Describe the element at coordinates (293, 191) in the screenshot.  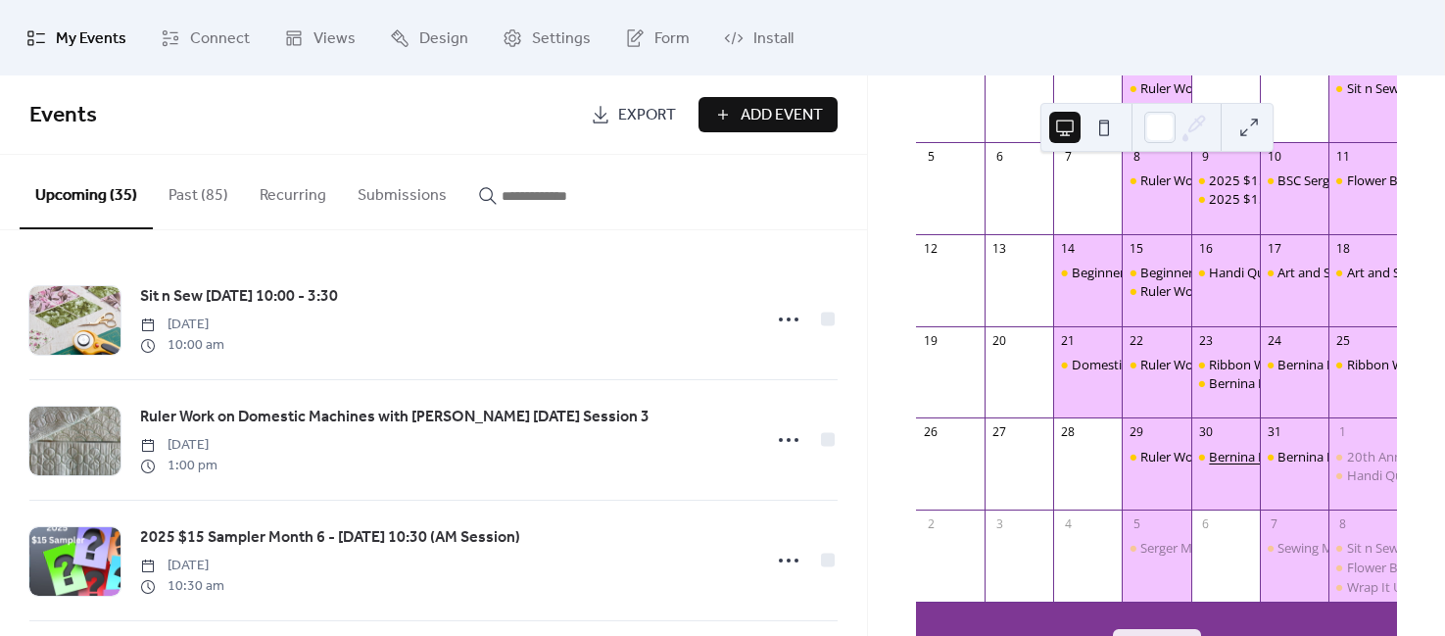
I see `button: Recurring` at that location.